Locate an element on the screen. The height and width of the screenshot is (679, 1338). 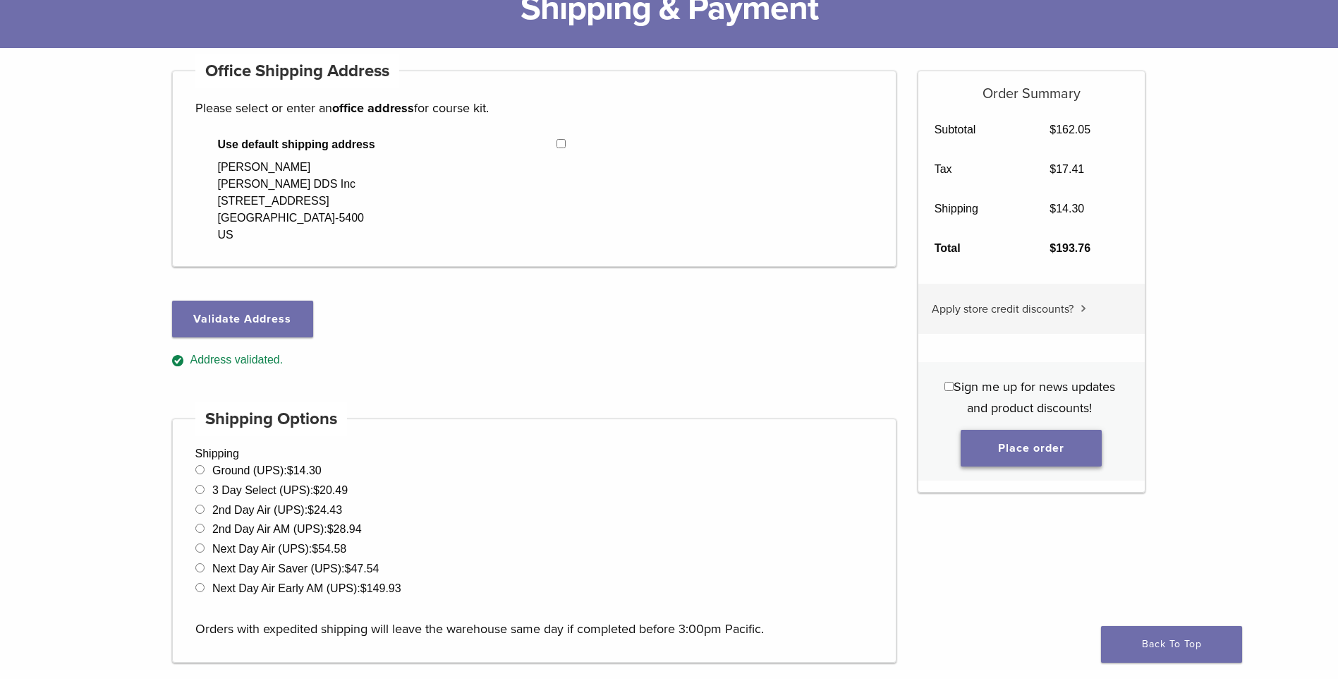
th: Tax is located at coordinates (976, 169).